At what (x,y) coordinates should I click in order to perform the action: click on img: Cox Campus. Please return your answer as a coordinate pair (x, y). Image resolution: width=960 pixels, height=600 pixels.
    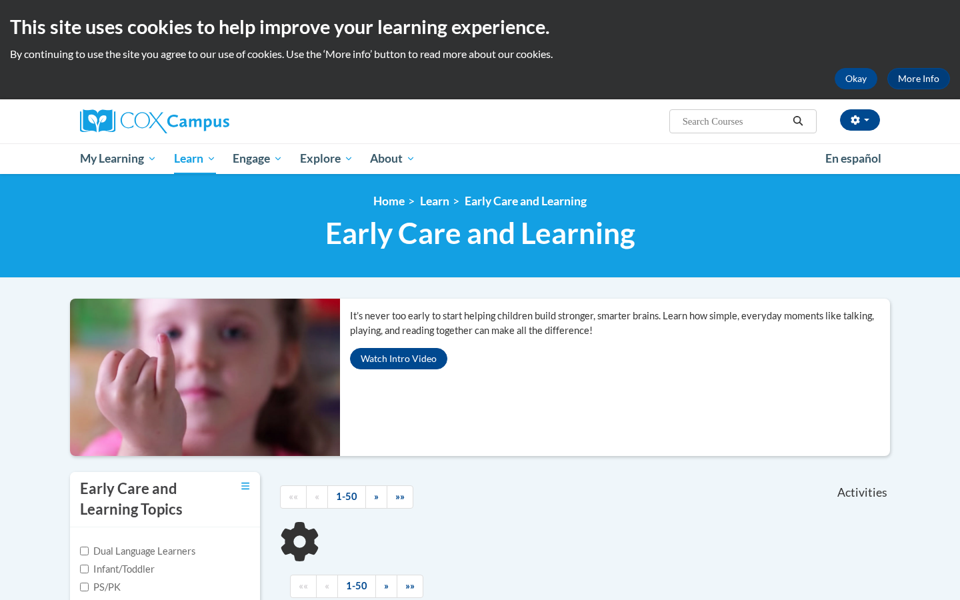
    Looking at the image, I should click on (155, 121).